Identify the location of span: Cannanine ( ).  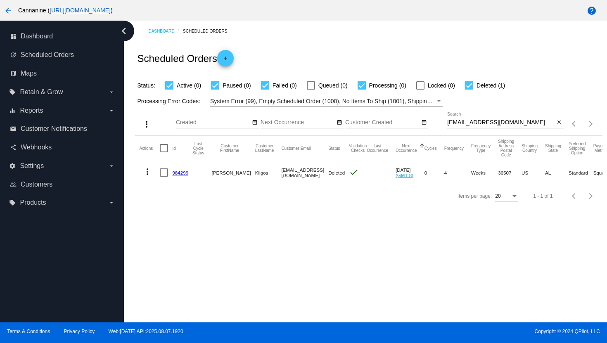
(65, 10).